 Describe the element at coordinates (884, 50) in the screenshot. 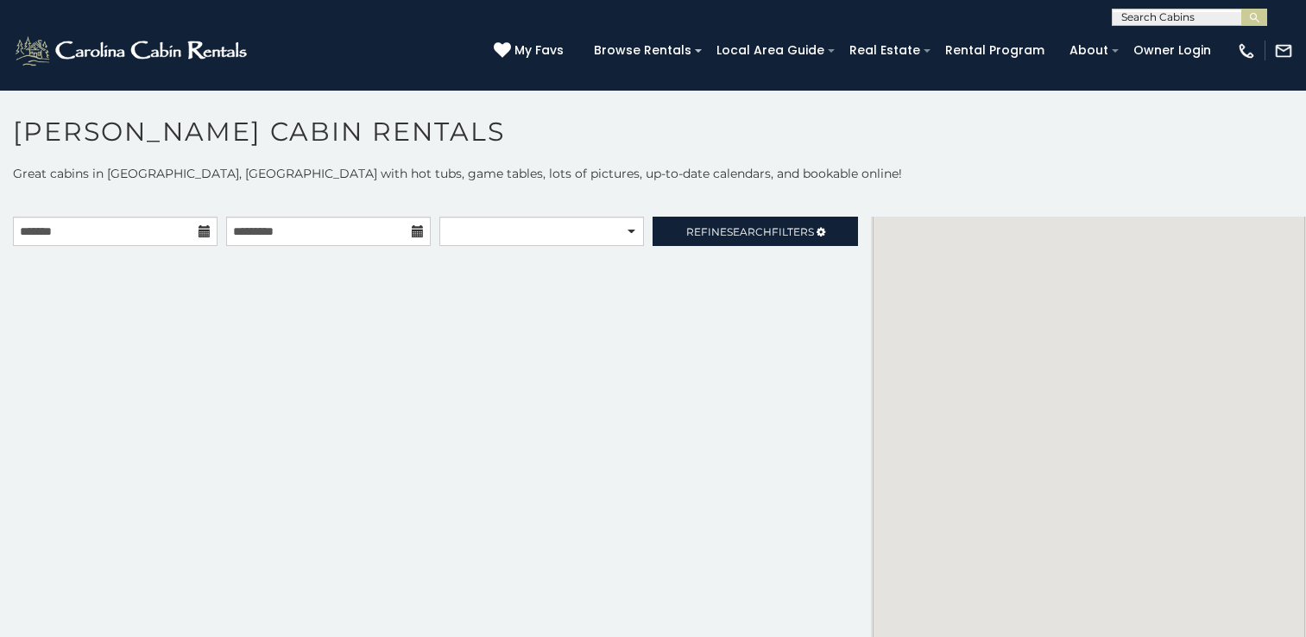

I see `a: Real Estate` at that location.